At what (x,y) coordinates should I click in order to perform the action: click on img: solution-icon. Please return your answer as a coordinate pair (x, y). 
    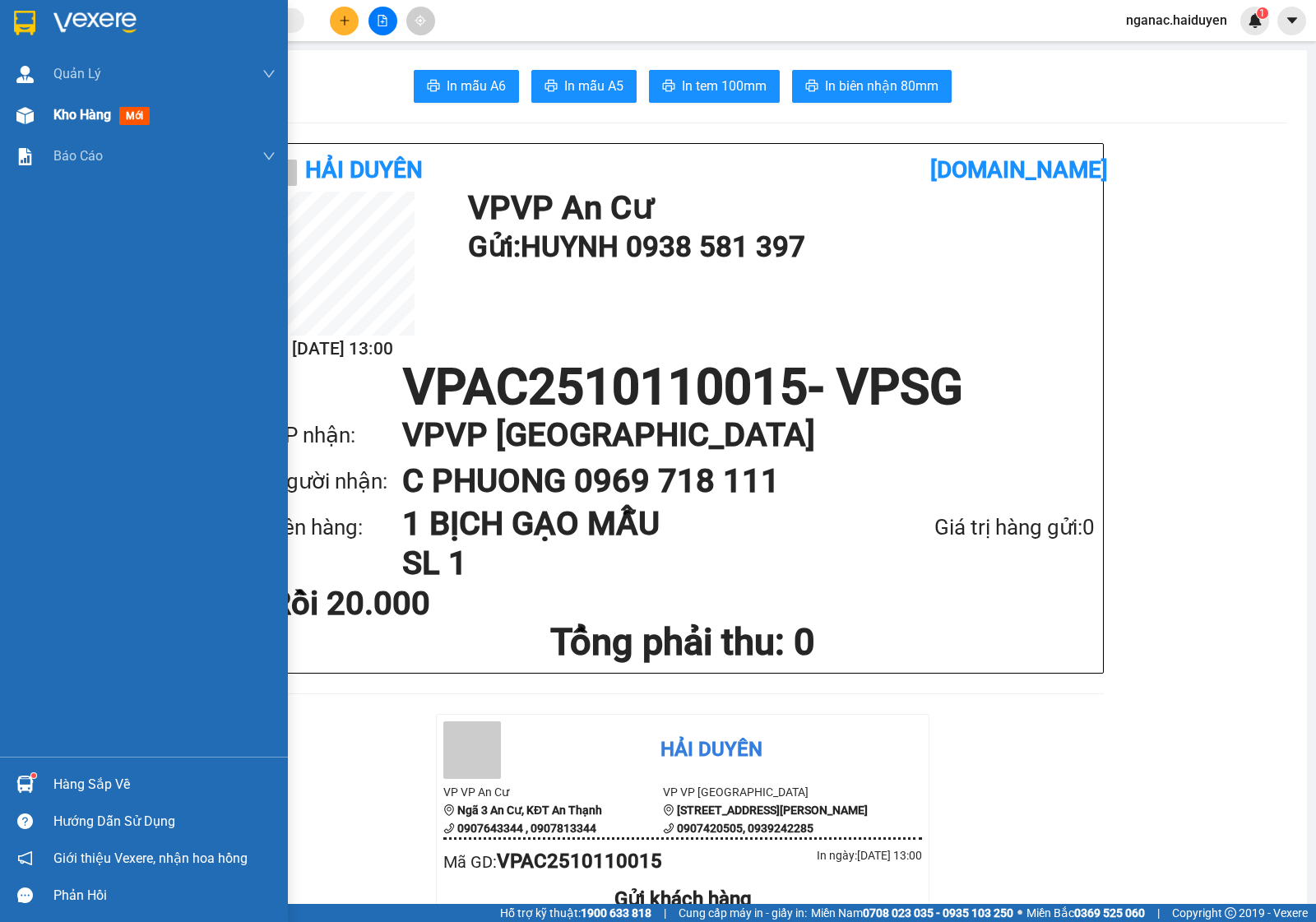
    Looking at the image, I should click on (25, 156).